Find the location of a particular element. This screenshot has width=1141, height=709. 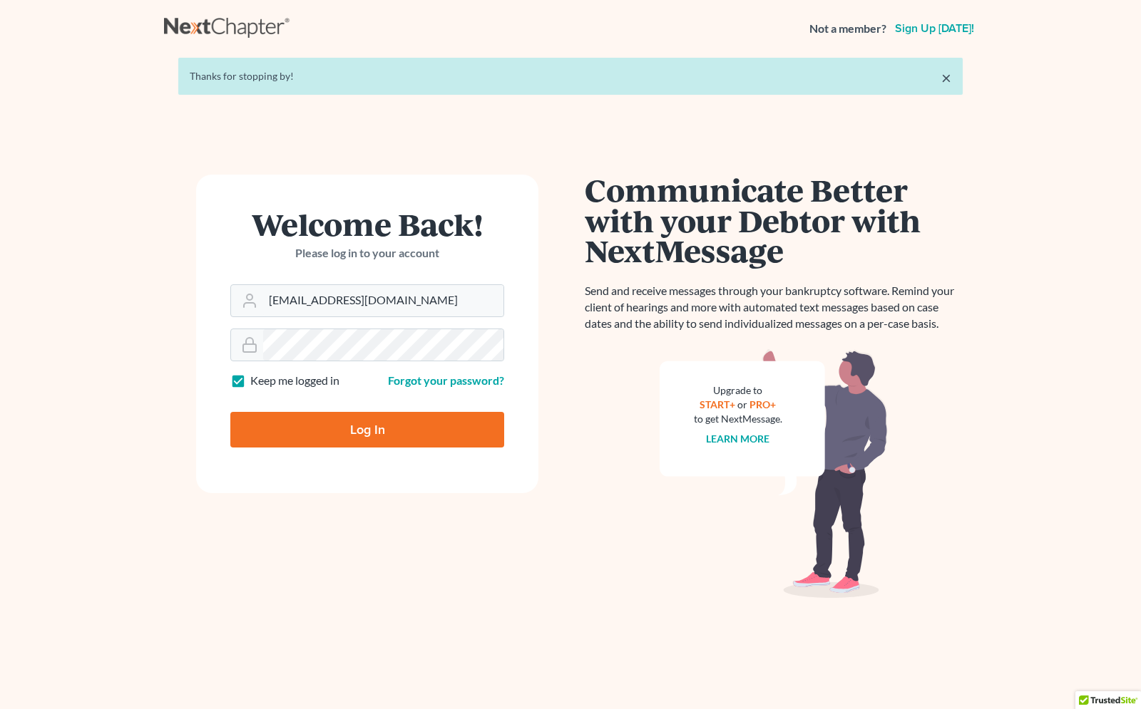

input: Log In is located at coordinates (367, 430).